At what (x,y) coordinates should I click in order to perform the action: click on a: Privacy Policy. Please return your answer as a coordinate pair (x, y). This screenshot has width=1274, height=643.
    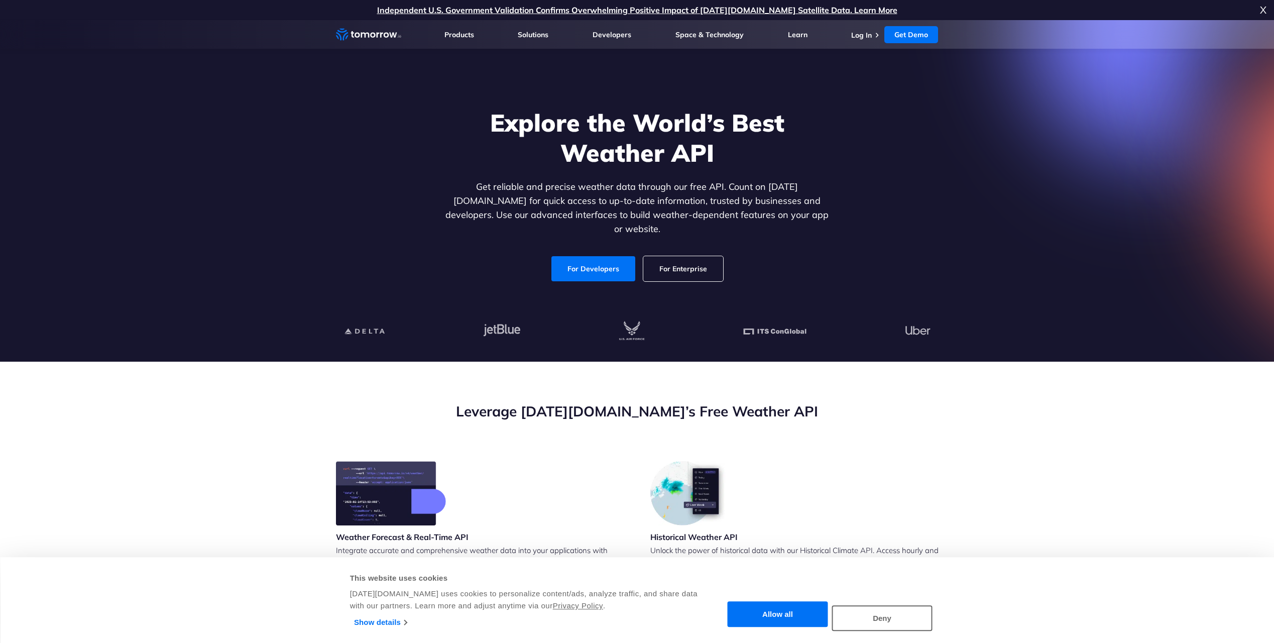
    Looking at the image, I should click on (578, 605).